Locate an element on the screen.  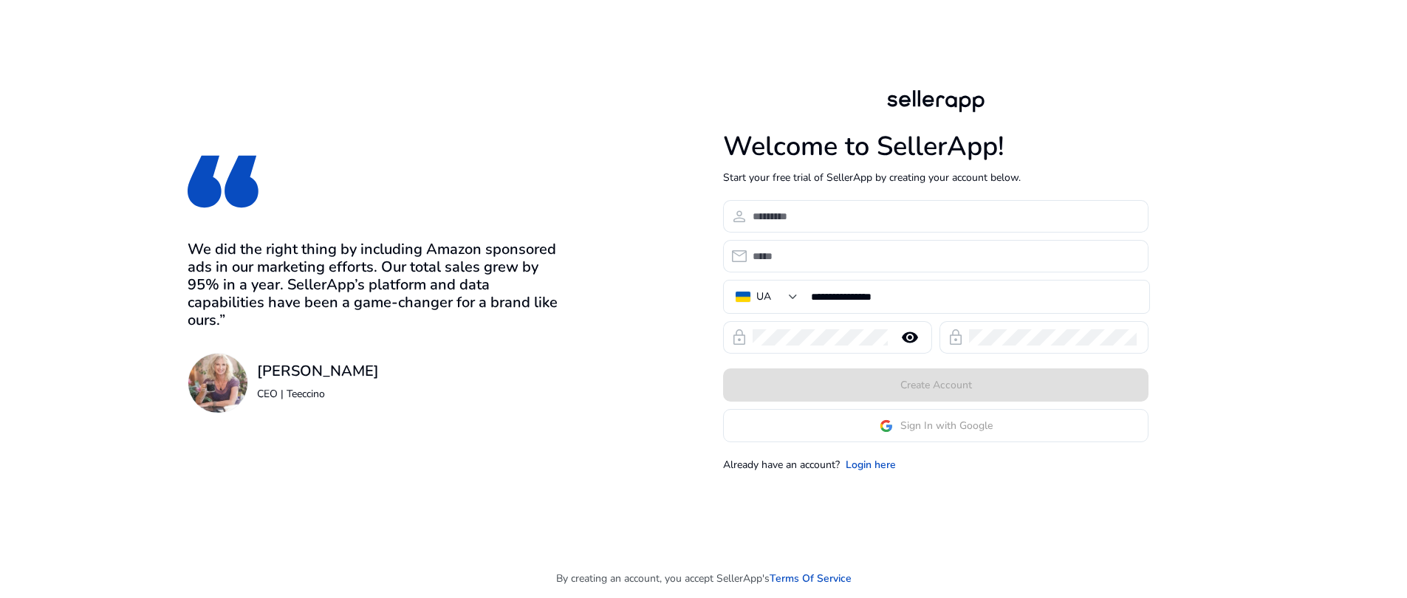
mat-icon: remove_red_eye is located at coordinates (910, 338).